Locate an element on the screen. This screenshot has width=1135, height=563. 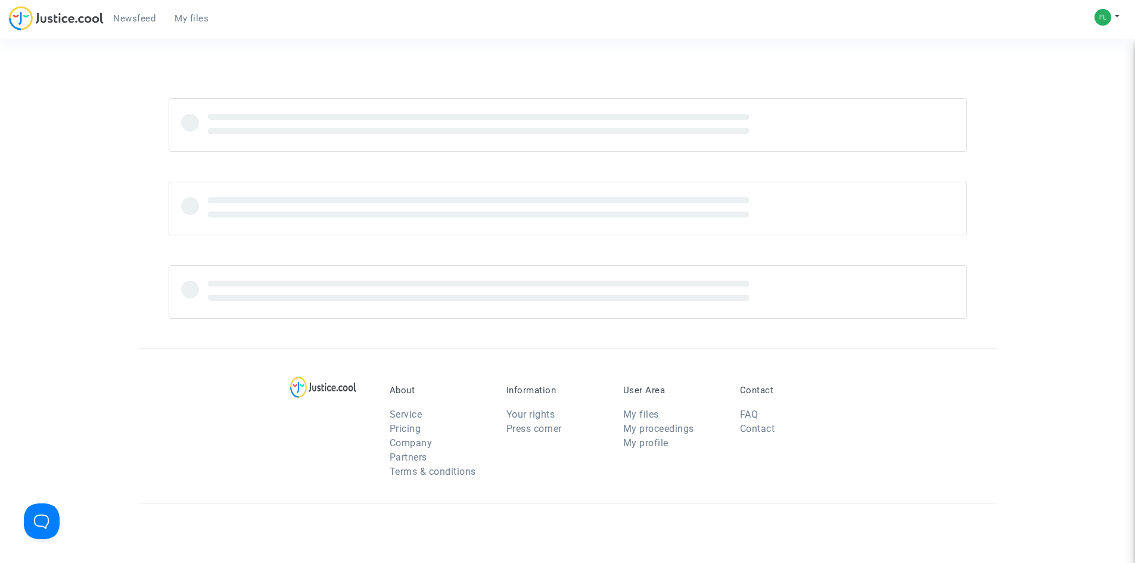
img: logo-lg.svg is located at coordinates (323, 387).